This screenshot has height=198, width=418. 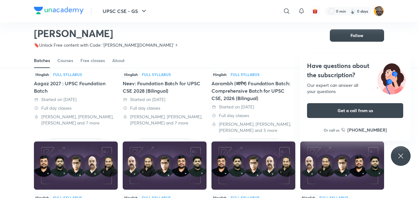 I want to click on button: avatar, so click(x=315, y=11).